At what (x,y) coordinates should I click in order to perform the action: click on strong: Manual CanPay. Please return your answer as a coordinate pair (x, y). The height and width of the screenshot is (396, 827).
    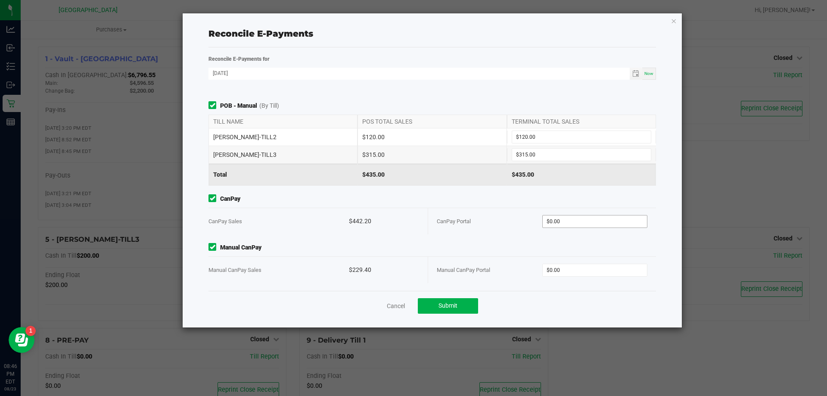
    Looking at the image, I should click on (241, 247).